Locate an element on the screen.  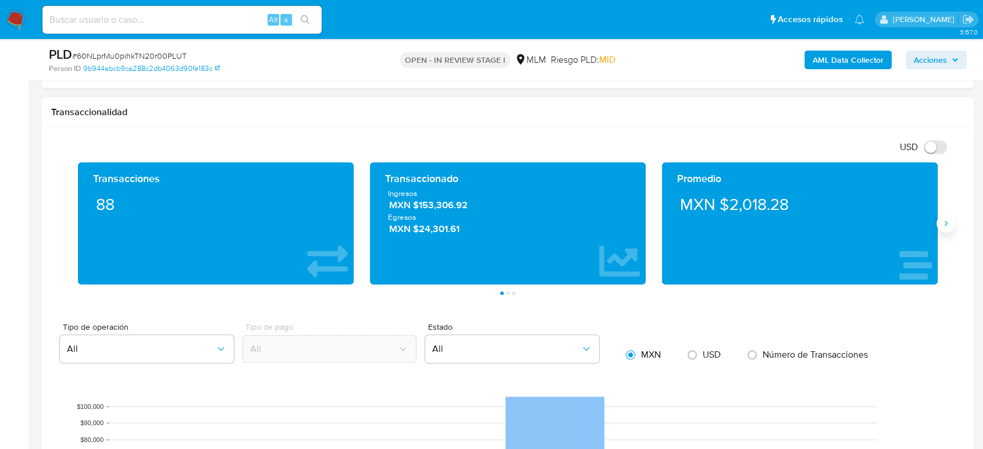
span: Acciones is located at coordinates (930, 60).